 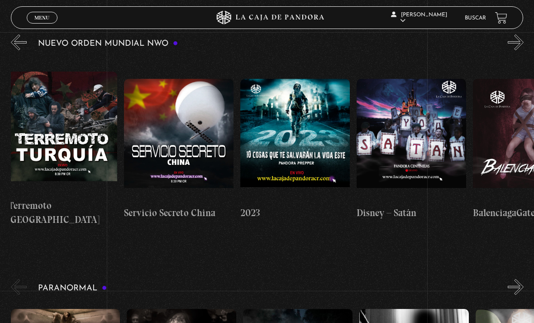 I want to click on a: View your shopping cart, so click(x=501, y=18).